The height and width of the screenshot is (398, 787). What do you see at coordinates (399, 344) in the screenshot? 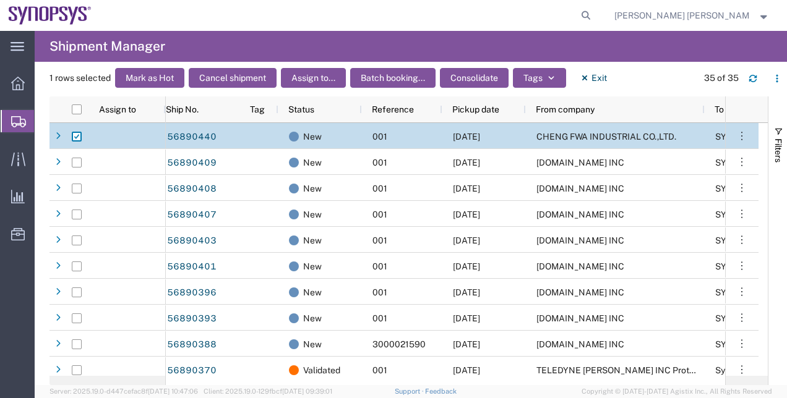
I see `span: 3000021590` at bounding box center [399, 344].